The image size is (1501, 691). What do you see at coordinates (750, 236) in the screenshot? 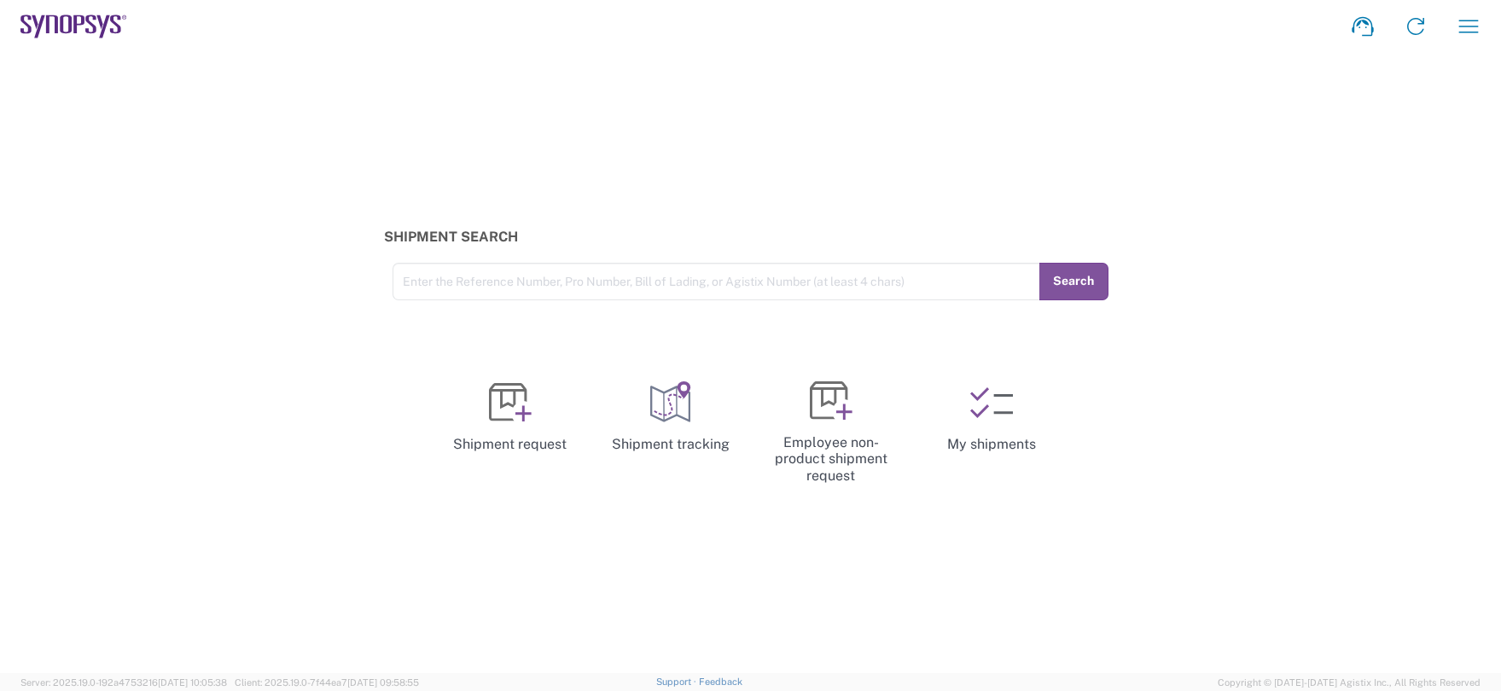
I see `h3: Shipment Search` at bounding box center [750, 236].